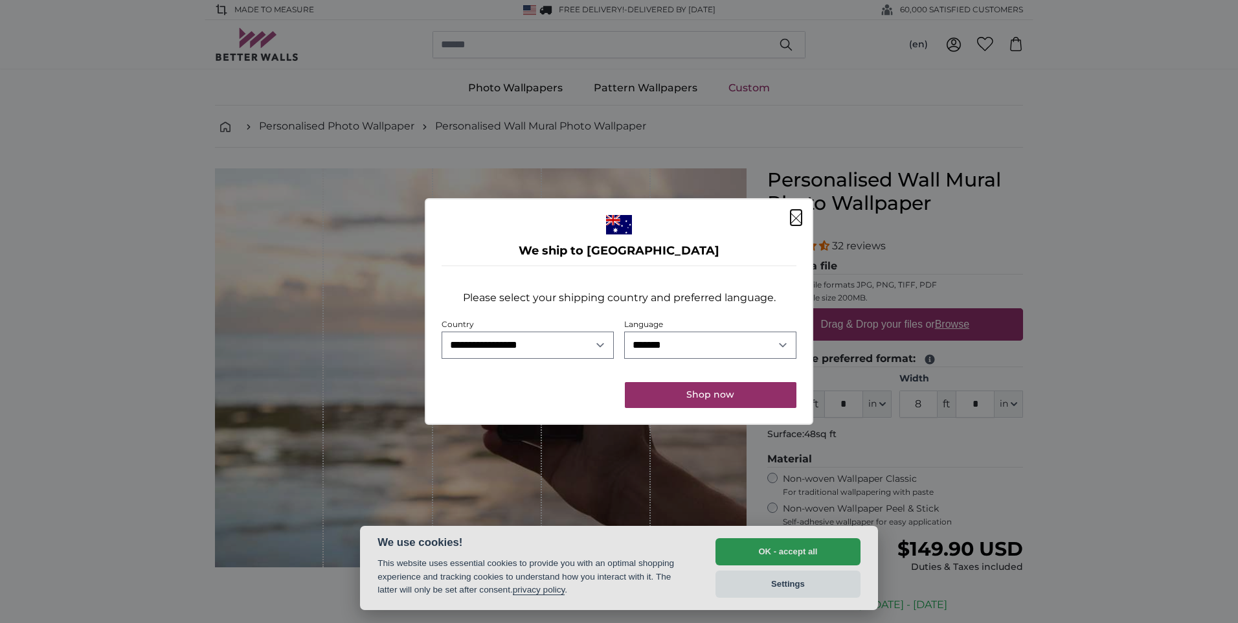  What do you see at coordinates (619, 225) in the screenshot?
I see `img: Australia` at bounding box center [619, 225].